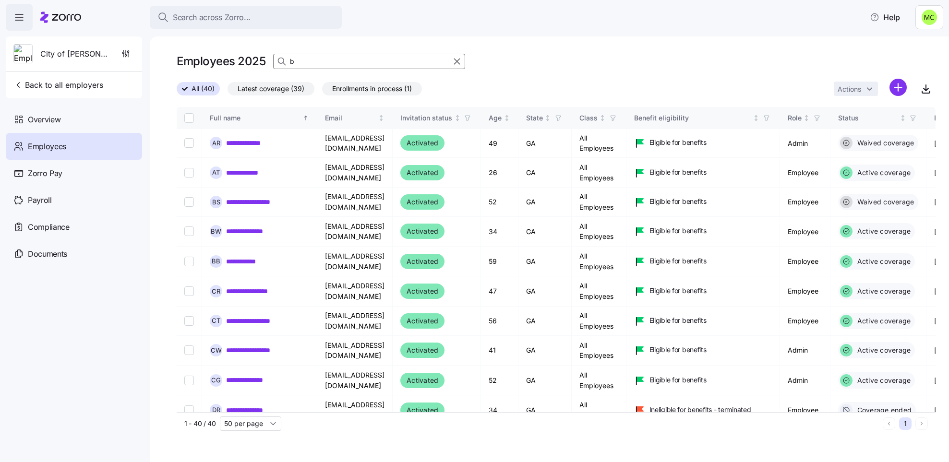 Image resolution: width=949 pixels, height=462 pixels. I want to click on div: Age, so click(495, 118).